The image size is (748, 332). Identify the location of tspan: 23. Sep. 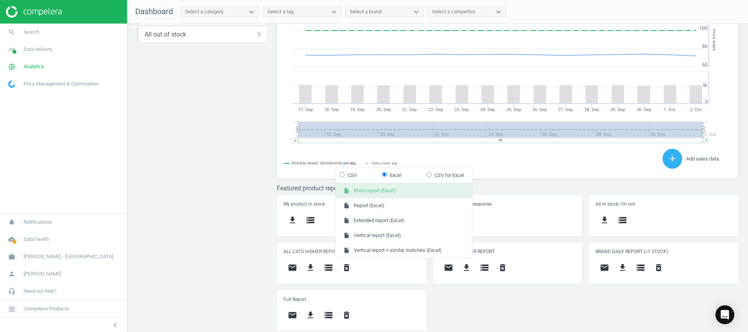
(461, 109).